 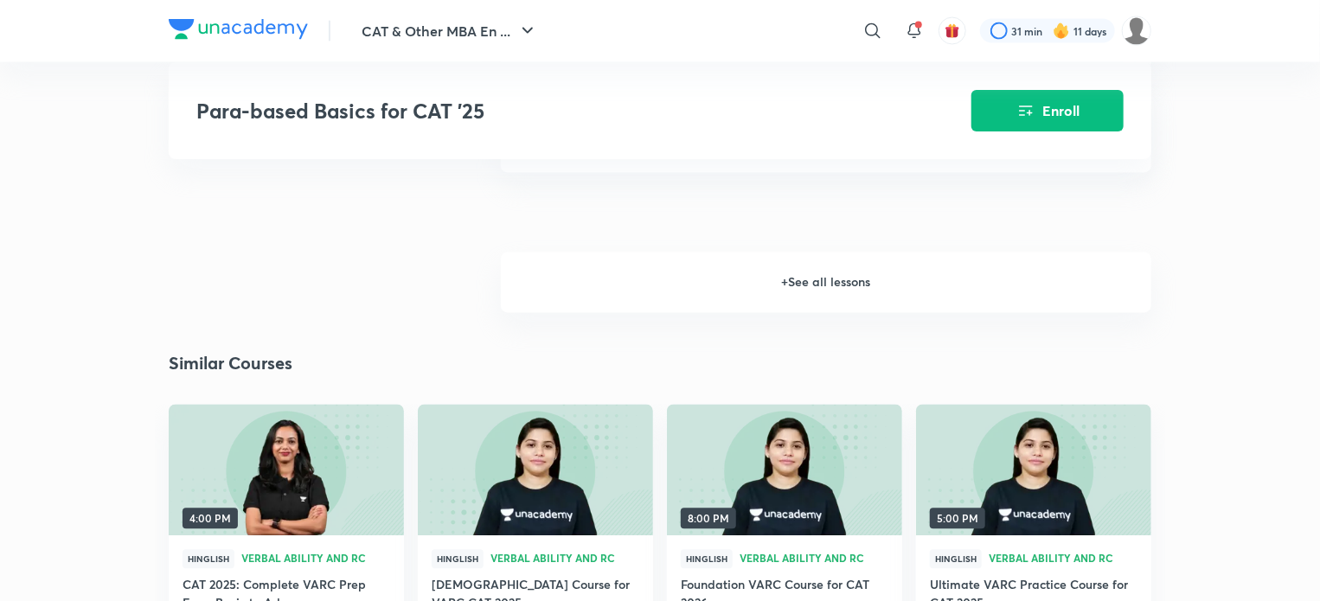 I want to click on button: CAT & Other MBA En ..., so click(x=450, y=31).